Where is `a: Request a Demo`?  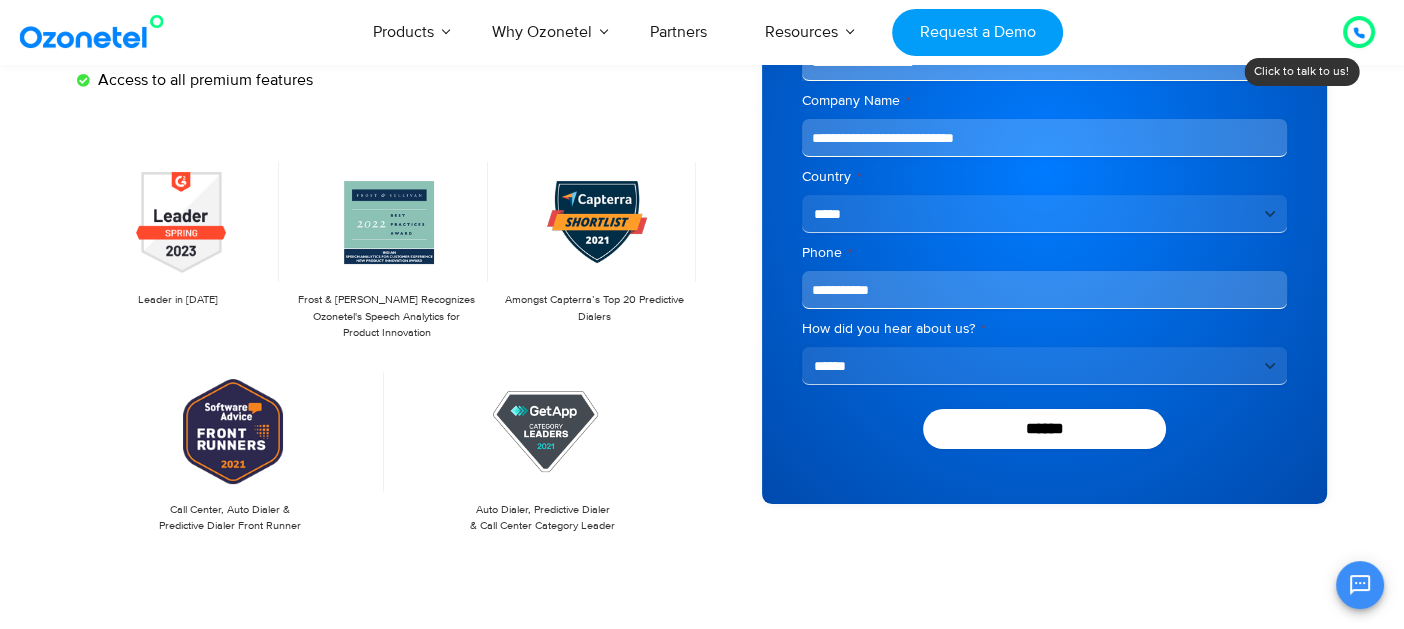 a: Request a Demo is located at coordinates (977, 32).